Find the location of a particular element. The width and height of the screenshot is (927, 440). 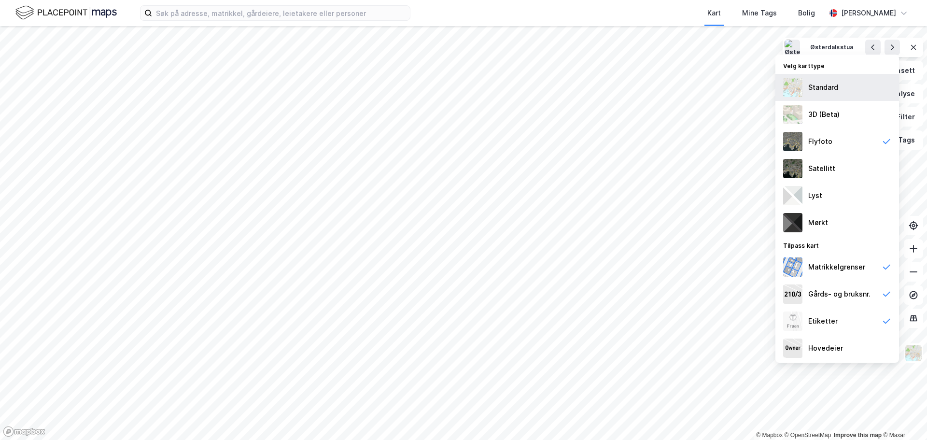

img: majorOwner.b5e170eddb5c04bfeeff.jpeg is located at coordinates (793, 348).